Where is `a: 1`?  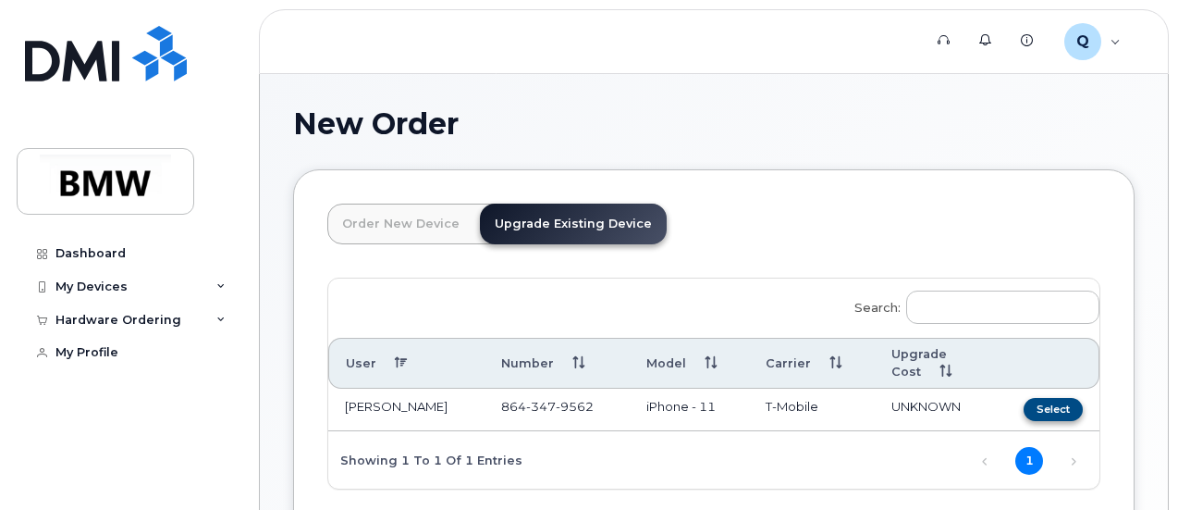 a: 1 is located at coordinates (1030, 461).